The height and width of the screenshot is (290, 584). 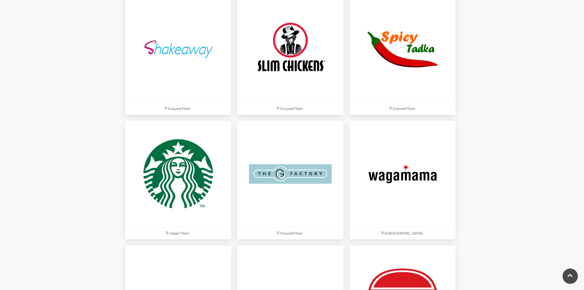 I want to click on img: Starbucks at Festival Place, Basingstoke, so click(x=178, y=174).